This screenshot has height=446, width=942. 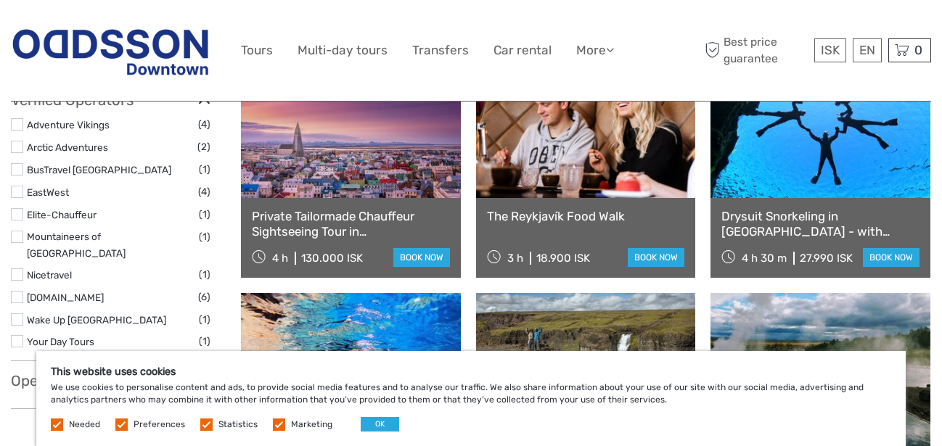 I want to click on div: 130.000 ISK, so click(x=332, y=258).